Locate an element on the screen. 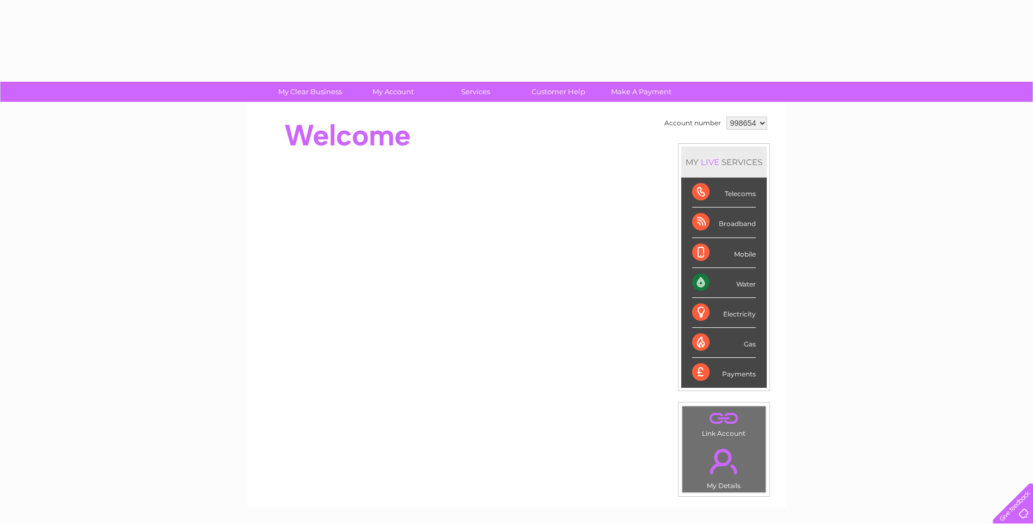 The width and height of the screenshot is (1033, 524). a: Make A Payment is located at coordinates (641, 91).